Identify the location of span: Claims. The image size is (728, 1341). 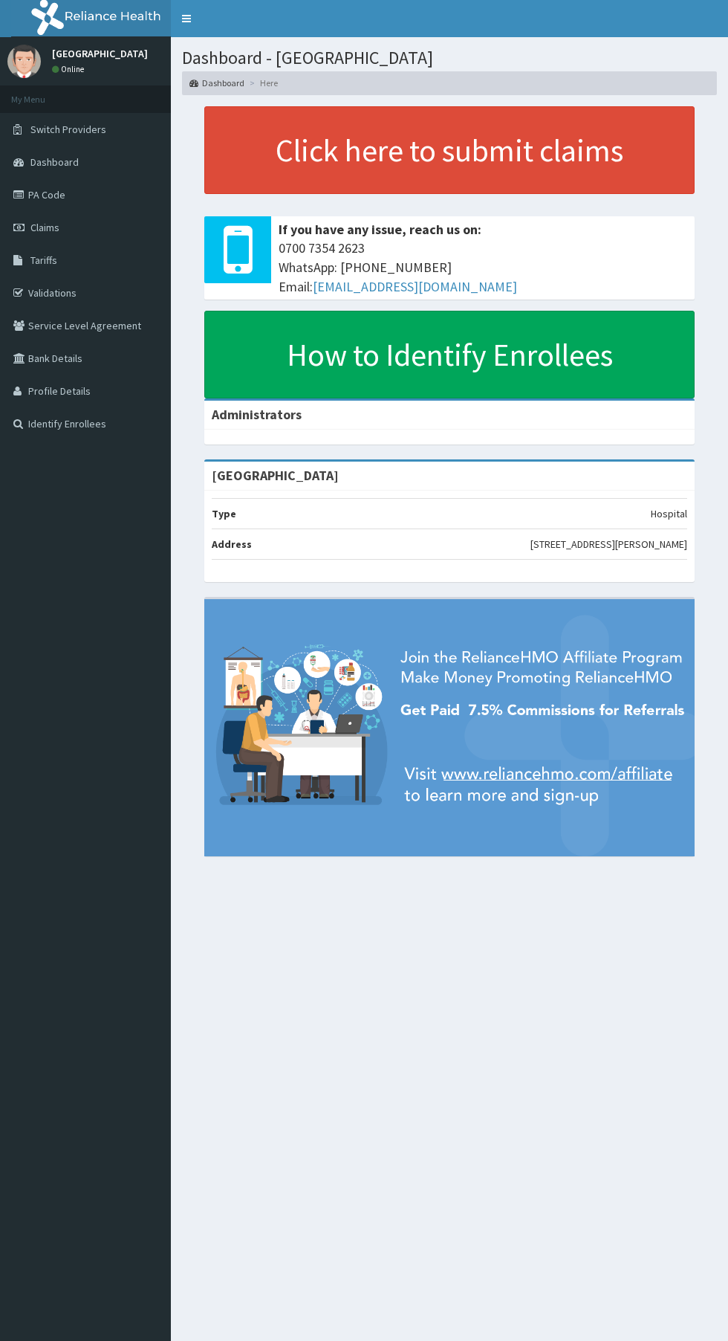
(45, 227).